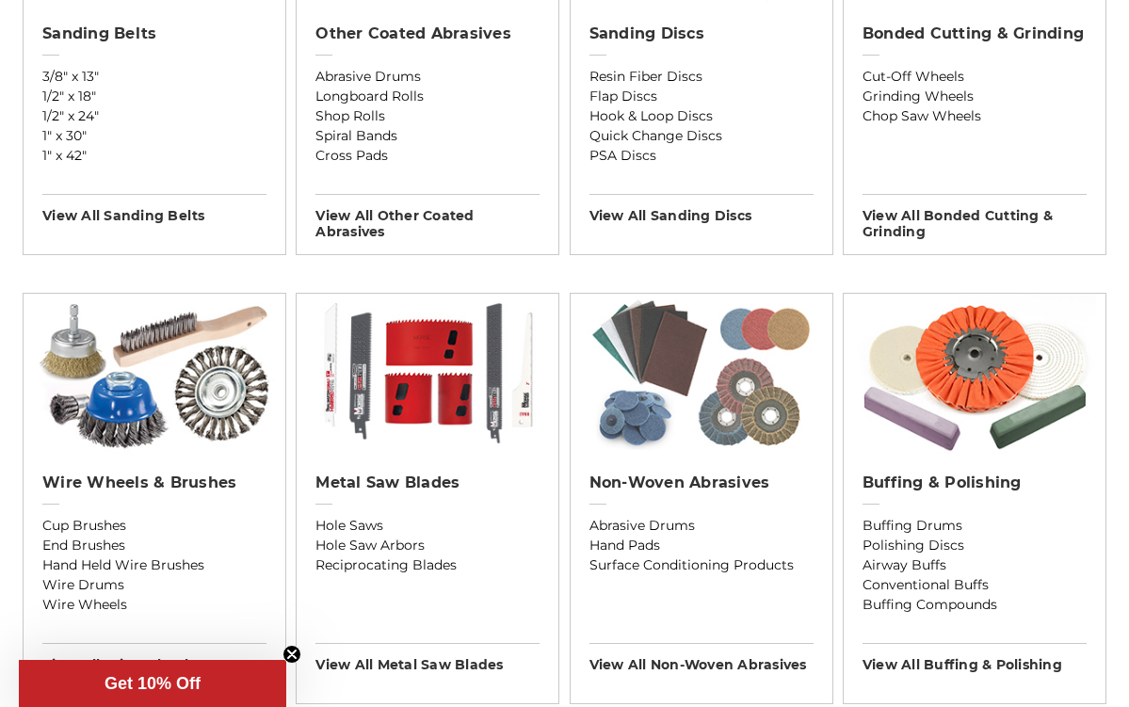 The image size is (1129, 707). I want to click on a: Chop Saw Wheels, so click(974, 116).